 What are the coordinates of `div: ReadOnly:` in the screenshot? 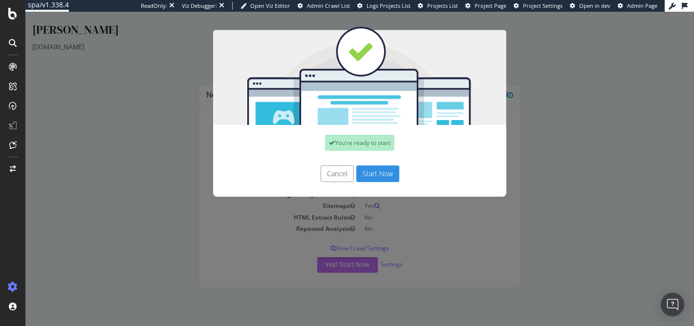 It's located at (154, 6).